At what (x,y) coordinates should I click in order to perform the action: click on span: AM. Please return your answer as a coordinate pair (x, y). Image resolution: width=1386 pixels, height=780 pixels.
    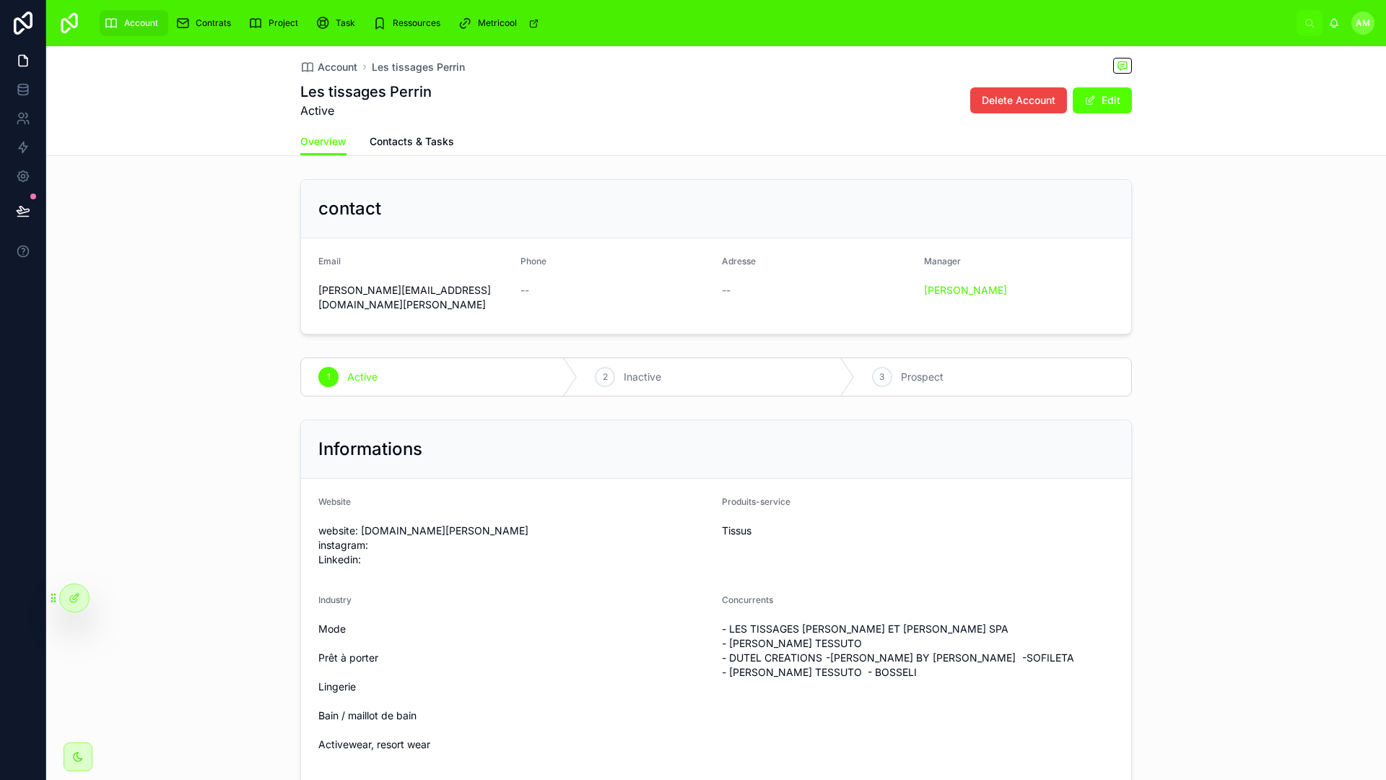
    Looking at the image, I should click on (1363, 23).